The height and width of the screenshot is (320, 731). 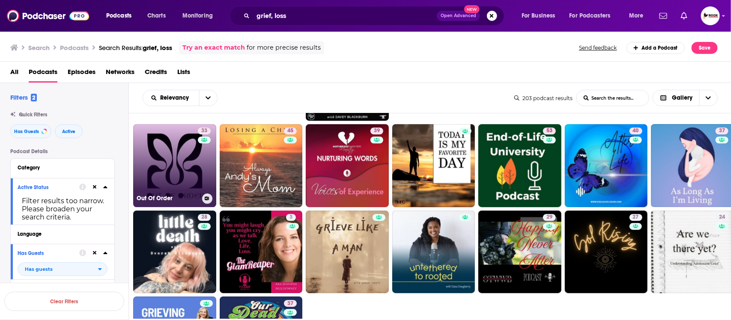 What do you see at coordinates (204, 218) in the screenshot?
I see `span: 28` at bounding box center [204, 218].